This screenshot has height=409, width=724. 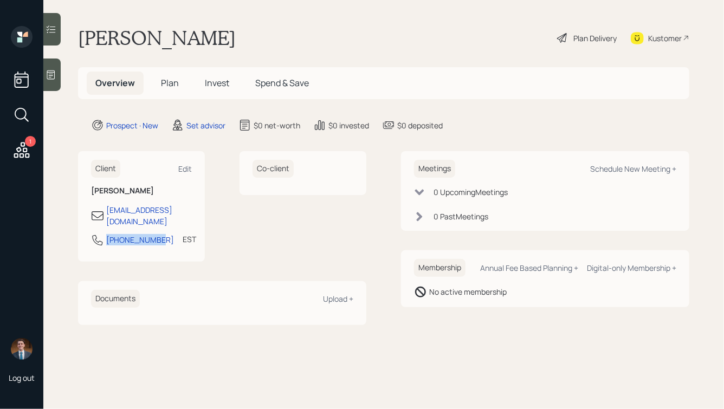 What do you see at coordinates (273, 168) in the screenshot?
I see `h6: Co-client` at bounding box center [273, 168].